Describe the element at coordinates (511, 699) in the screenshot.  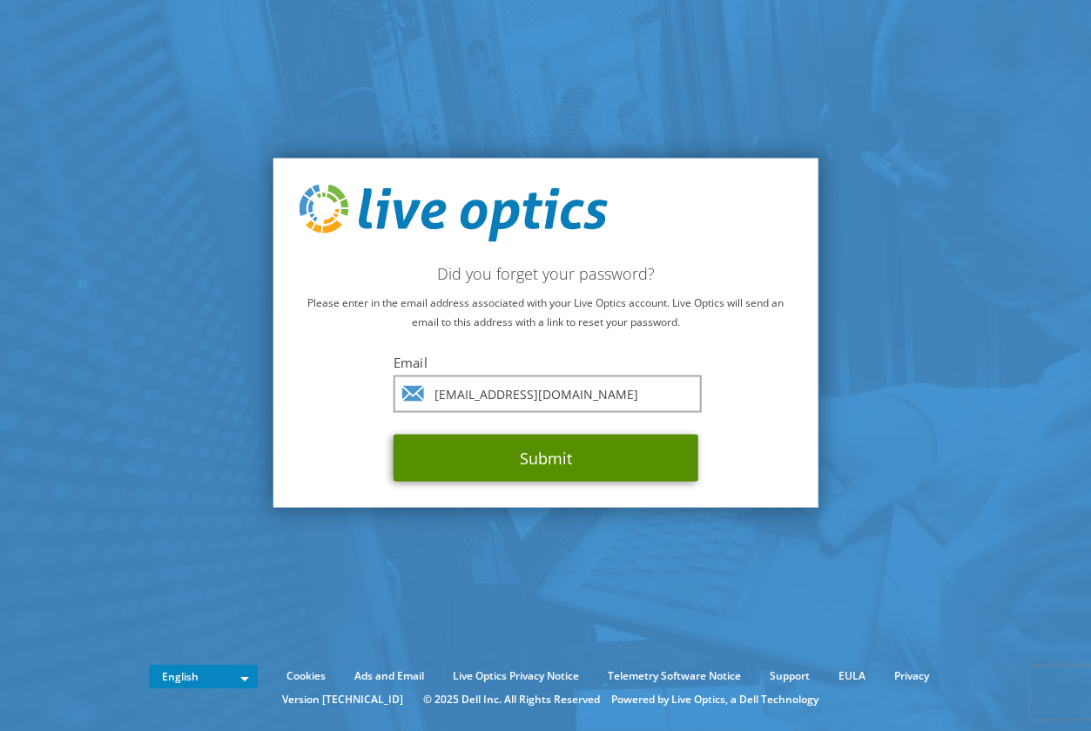
I see `li: © 2025 Dell Inc. All Rights Reserved` at that location.